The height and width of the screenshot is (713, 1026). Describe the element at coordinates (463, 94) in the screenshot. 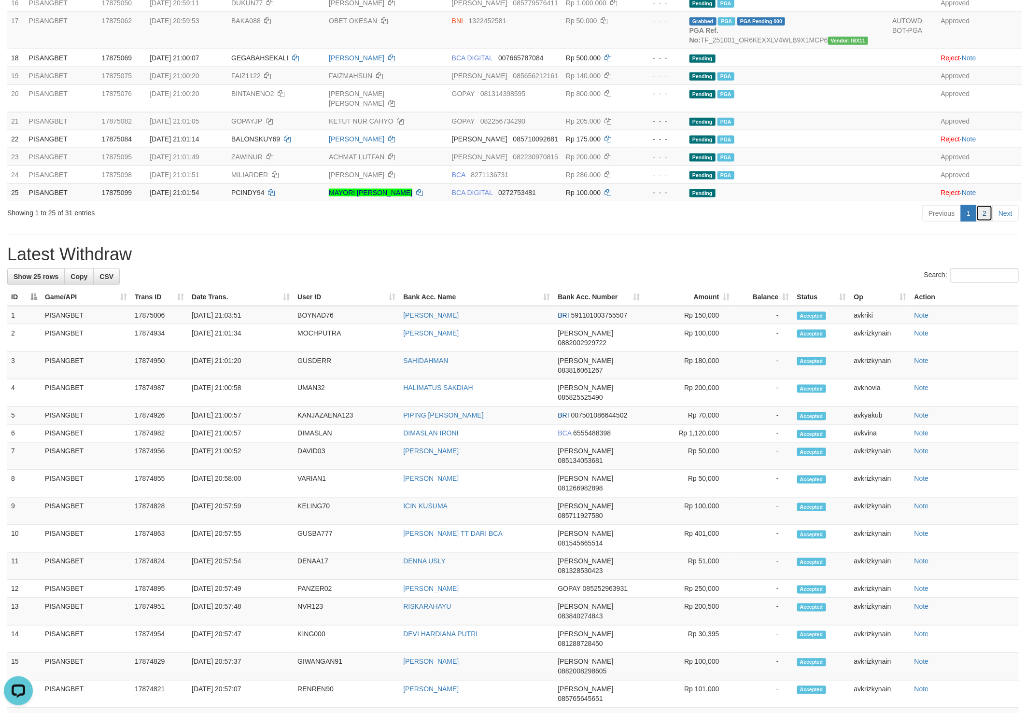

I see `span: GOPAY` at that location.